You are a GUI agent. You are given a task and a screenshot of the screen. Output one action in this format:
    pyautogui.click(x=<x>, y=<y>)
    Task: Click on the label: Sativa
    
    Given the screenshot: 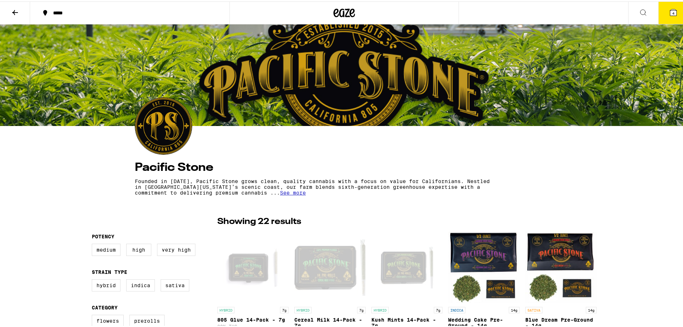 What is the action you would take?
    pyautogui.click(x=175, y=284)
    